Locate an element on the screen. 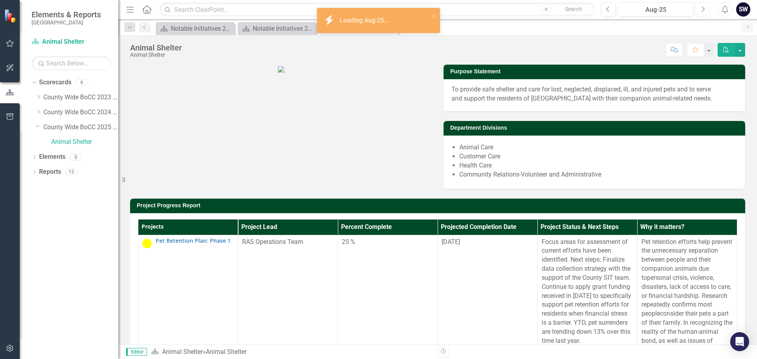 The height and width of the screenshot is (359, 757). p: RAS Operations Team is located at coordinates (288, 242).